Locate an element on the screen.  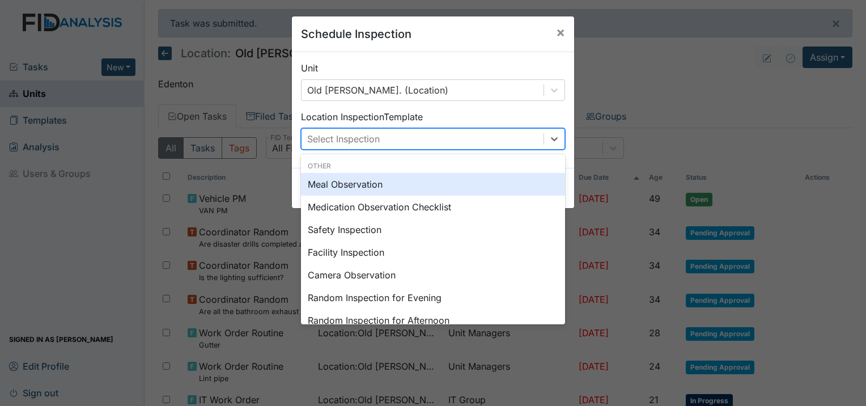
div: Random Inspection for Afternoon is located at coordinates (433, 320).